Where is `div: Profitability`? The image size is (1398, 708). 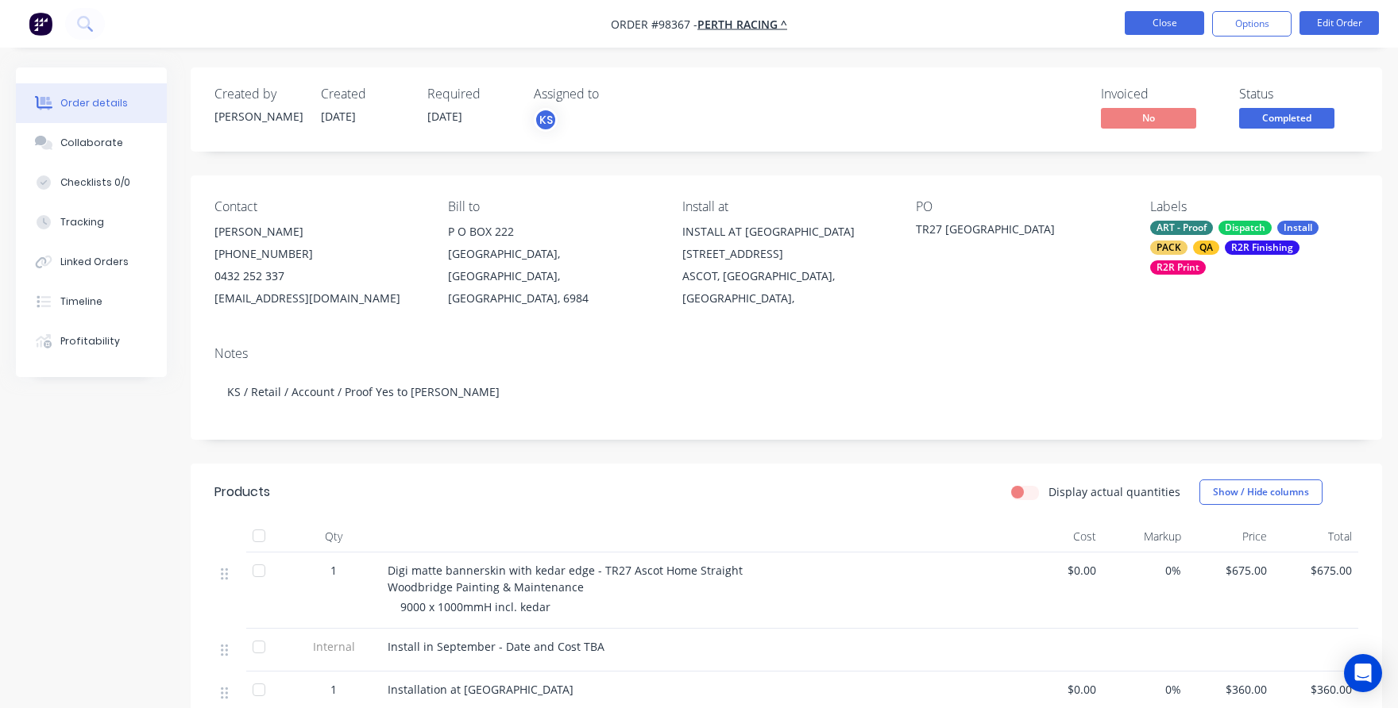
div: Profitability is located at coordinates (90, 342).